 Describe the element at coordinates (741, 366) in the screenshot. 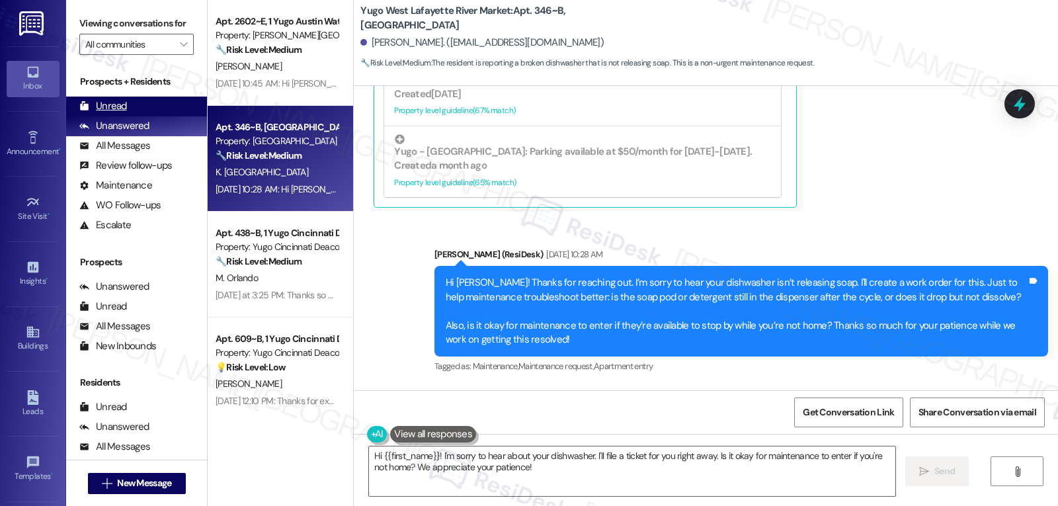

I see `div: Tagged as:` at that location.